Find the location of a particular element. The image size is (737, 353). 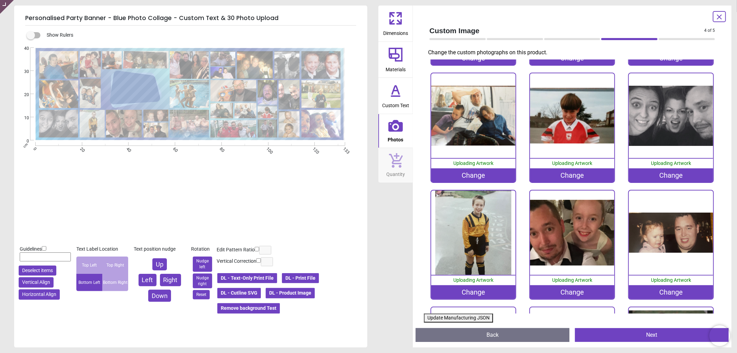

span: Custom Text is located at coordinates (395, 104).